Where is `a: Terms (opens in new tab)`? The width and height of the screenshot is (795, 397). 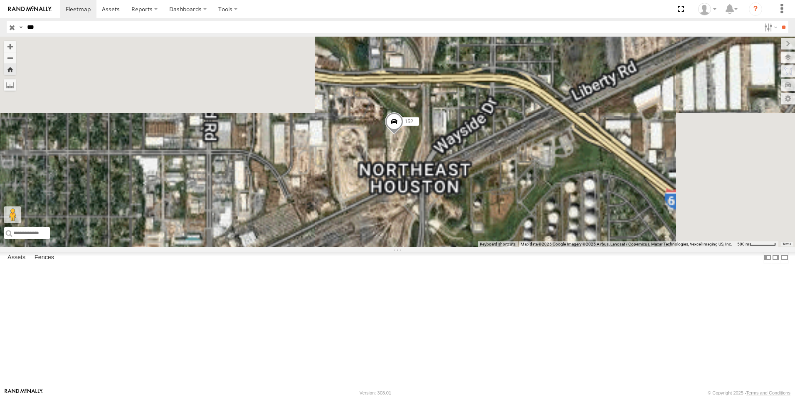
a: Terms (opens in new tab) is located at coordinates (787, 244).